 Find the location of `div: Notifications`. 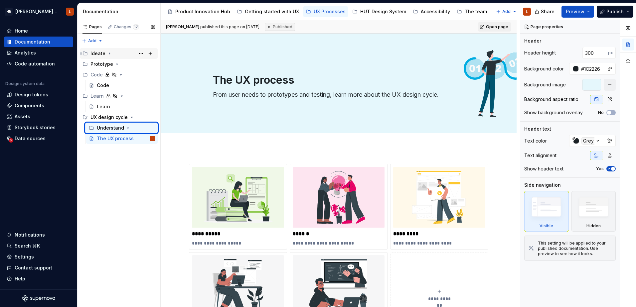

div: Notifications is located at coordinates (30, 235).